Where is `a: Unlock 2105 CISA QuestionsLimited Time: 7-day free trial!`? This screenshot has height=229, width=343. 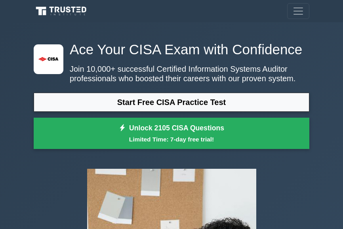
a: Unlock 2105 CISA QuestionsLimited Time: 7-day free trial! is located at coordinates (172, 134).